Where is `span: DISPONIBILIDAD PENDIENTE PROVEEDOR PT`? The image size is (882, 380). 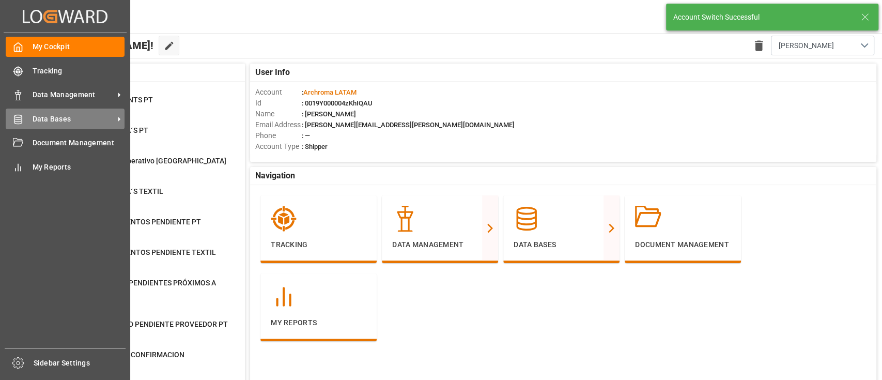 span: DISPONIBILIDAD PENDIENTE PROVEEDOR PT is located at coordinates (153, 324).